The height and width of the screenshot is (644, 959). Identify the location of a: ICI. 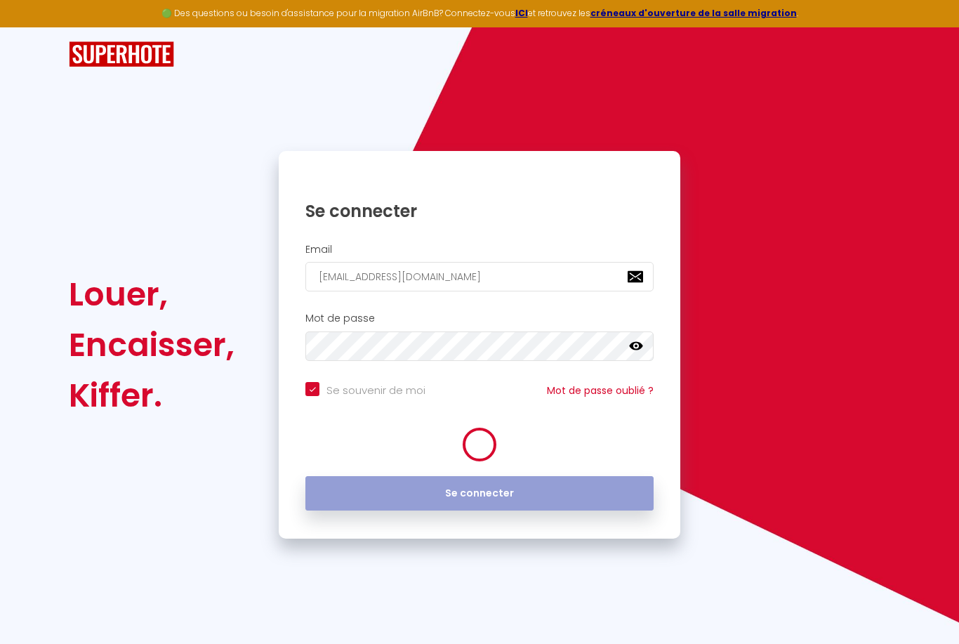
(522, 13).